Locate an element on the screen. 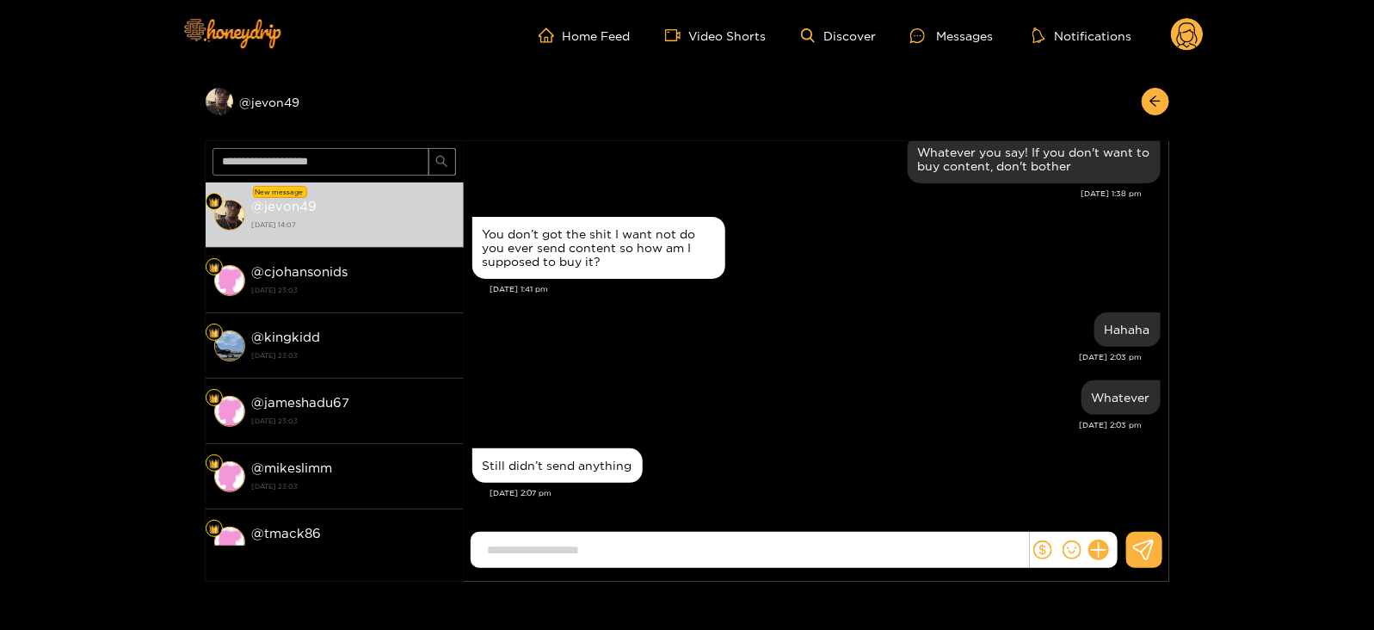 The height and width of the screenshot is (630, 1374). strong: @ jameshadu67 is located at coordinates (301, 402).